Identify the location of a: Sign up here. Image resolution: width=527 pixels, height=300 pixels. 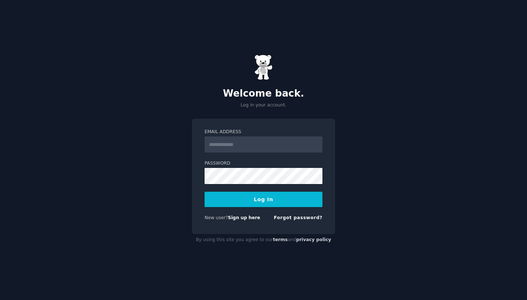
(244, 218).